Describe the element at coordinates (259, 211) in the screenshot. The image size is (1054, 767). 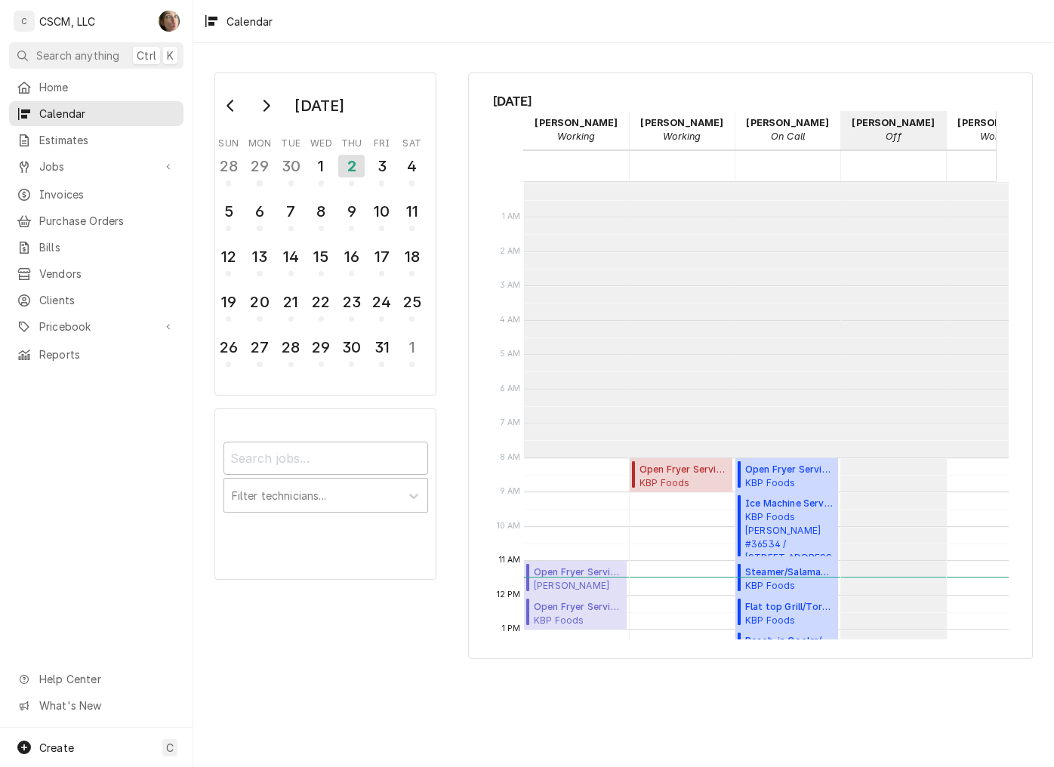
I see `div: 6` at that location.